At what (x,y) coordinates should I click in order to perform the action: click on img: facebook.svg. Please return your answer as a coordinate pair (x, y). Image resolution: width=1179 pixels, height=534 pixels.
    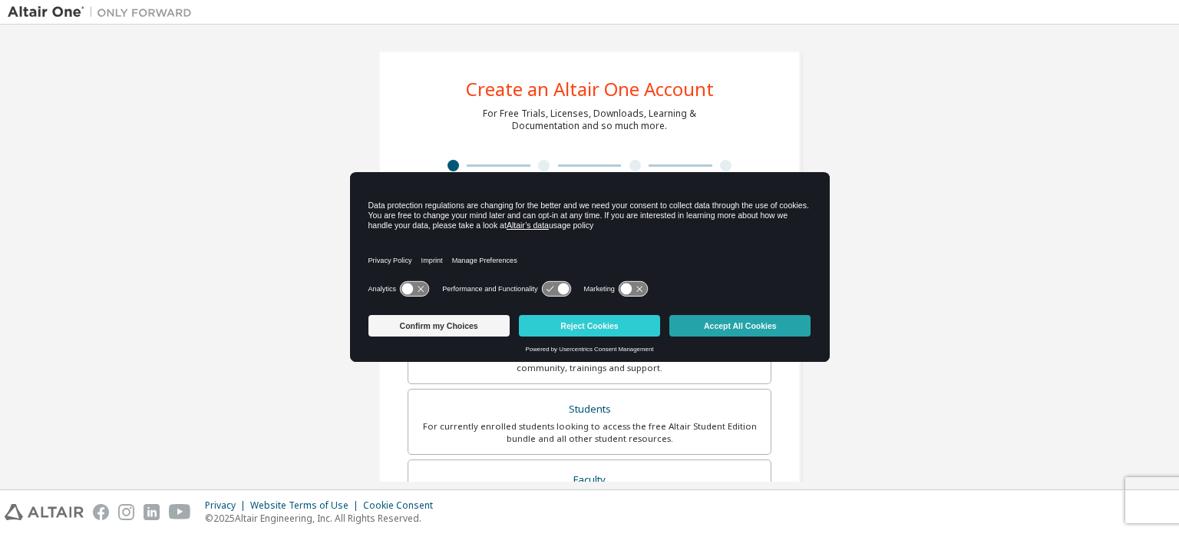
    Looking at the image, I should click on (101, 511).